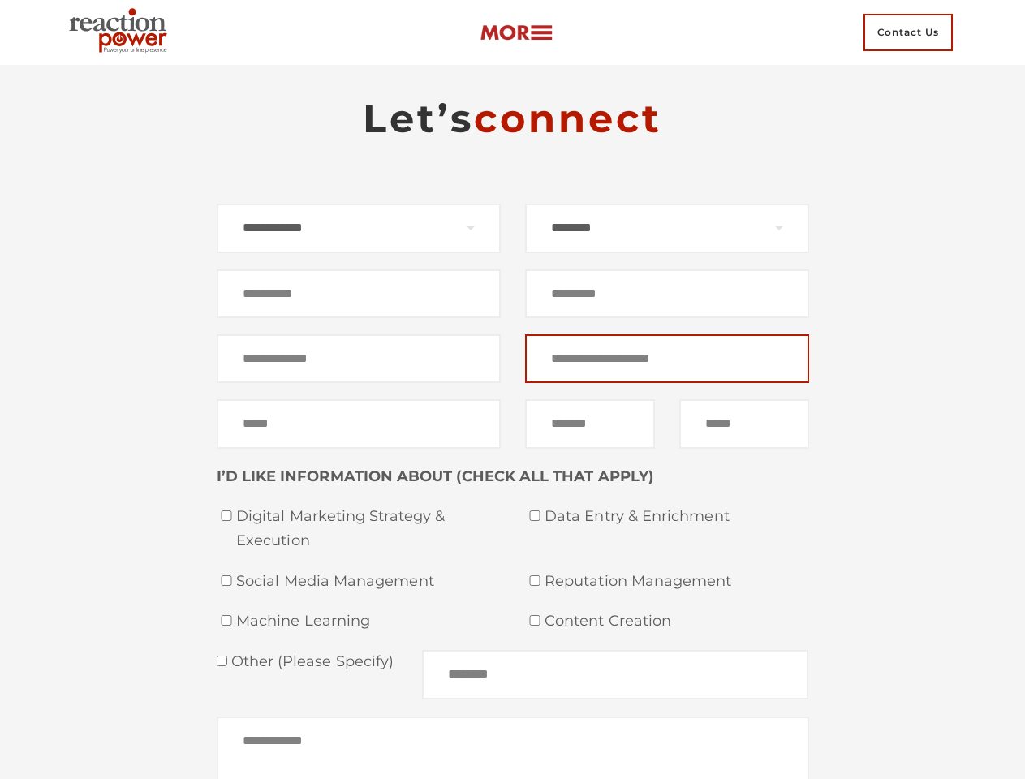 The width and height of the screenshot is (1025, 779). What do you see at coordinates (516, 32) in the screenshot?
I see `img: more-btn.png` at bounding box center [516, 32].